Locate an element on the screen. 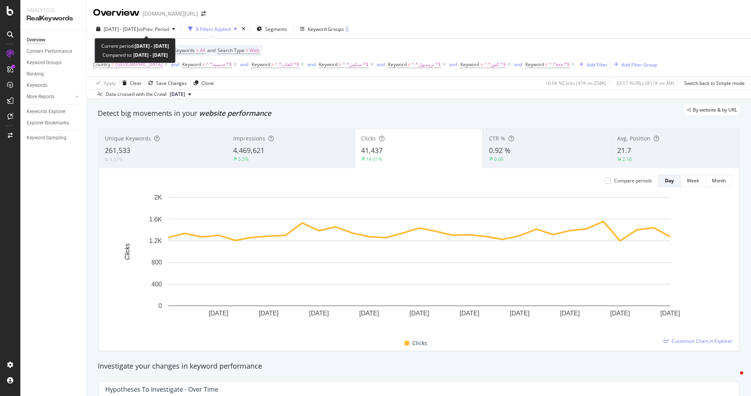 Image resolution: width=751 pixels, height=396 pixels. div: 3.37% is located at coordinates (116, 159).